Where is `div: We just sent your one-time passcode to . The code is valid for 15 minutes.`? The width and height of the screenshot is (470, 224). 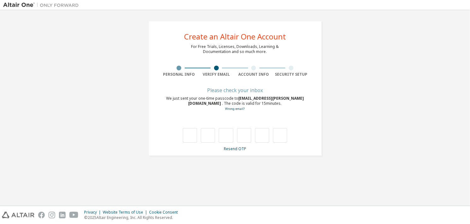 div: We just sent your one-time passcode to . The code is valid for 15 minutes. is located at coordinates (235, 103).